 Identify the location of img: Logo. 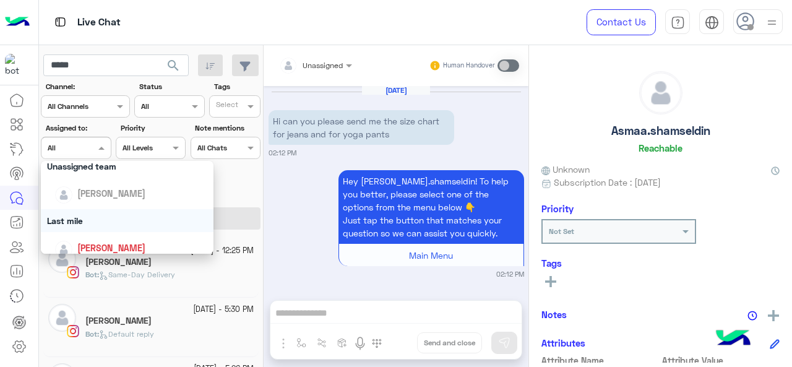
(17, 22).